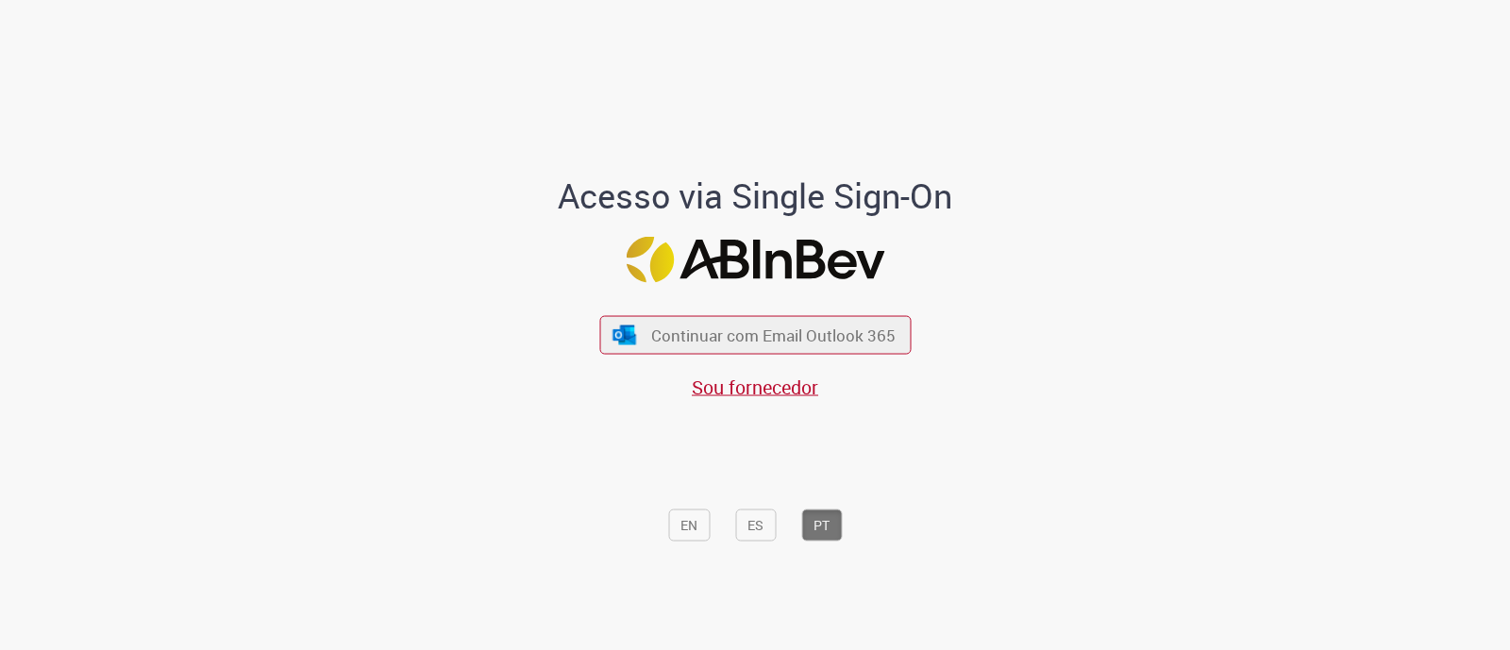 The image size is (1510, 650). Describe the element at coordinates (755, 387) in the screenshot. I see `a: Sou fornecedor` at that location.